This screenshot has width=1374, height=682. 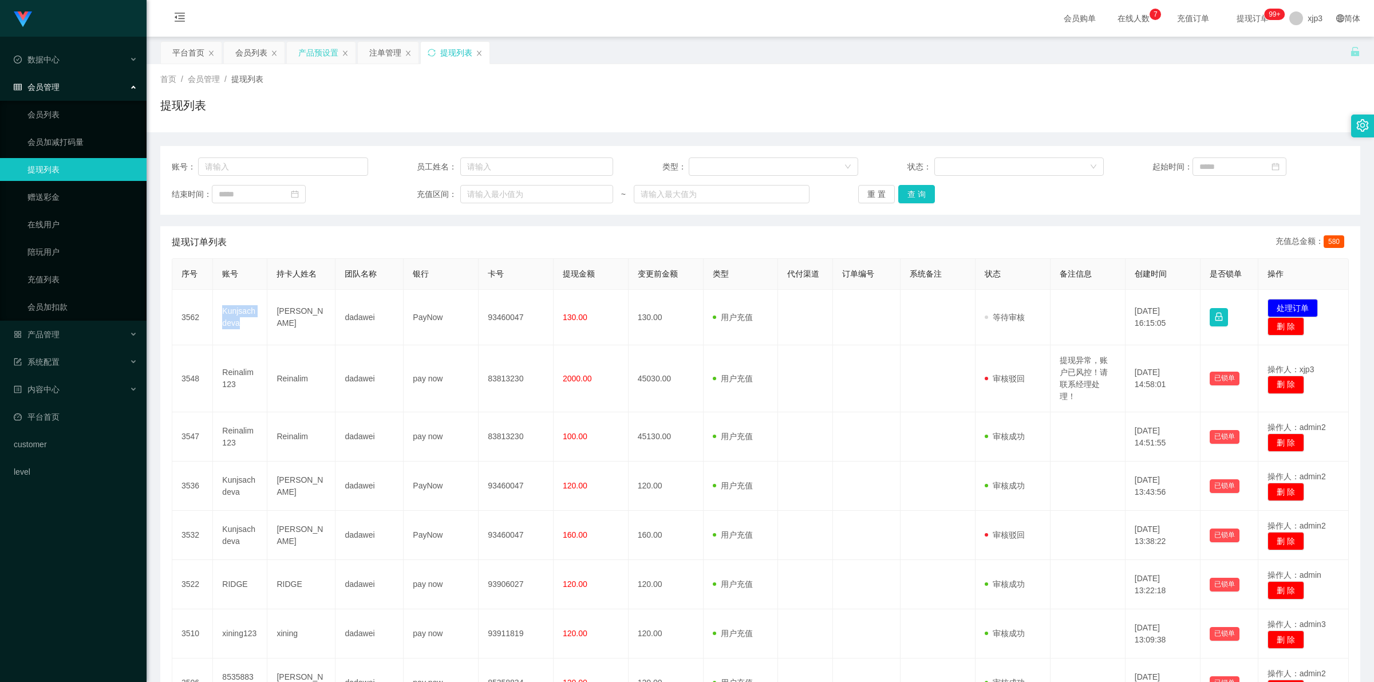 What do you see at coordinates (516, 634) in the screenshot?
I see `td: 93911819` at bounding box center [516, 634].